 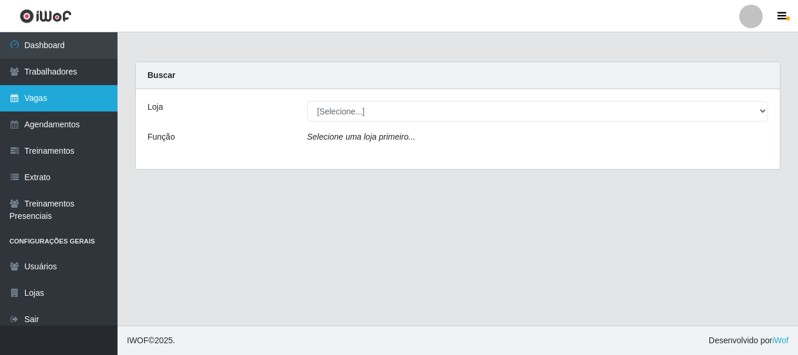 I want to click on span: © 2025 ., so click(x=151, y=341).